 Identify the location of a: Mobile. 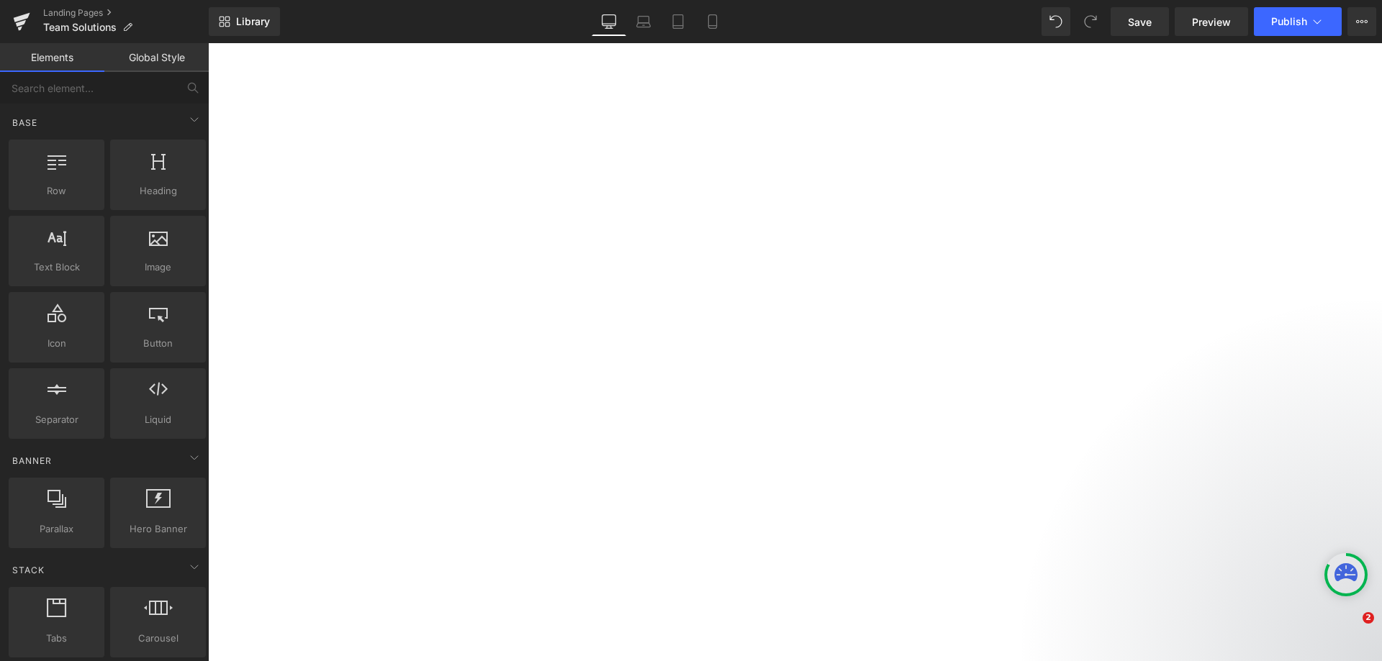
(712, 22).